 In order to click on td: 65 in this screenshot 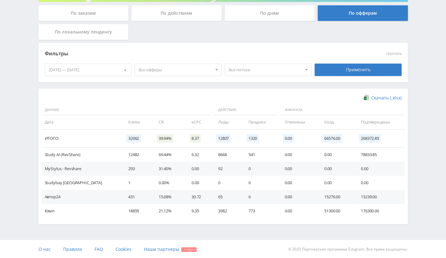, I will do `click(227, 197)`.